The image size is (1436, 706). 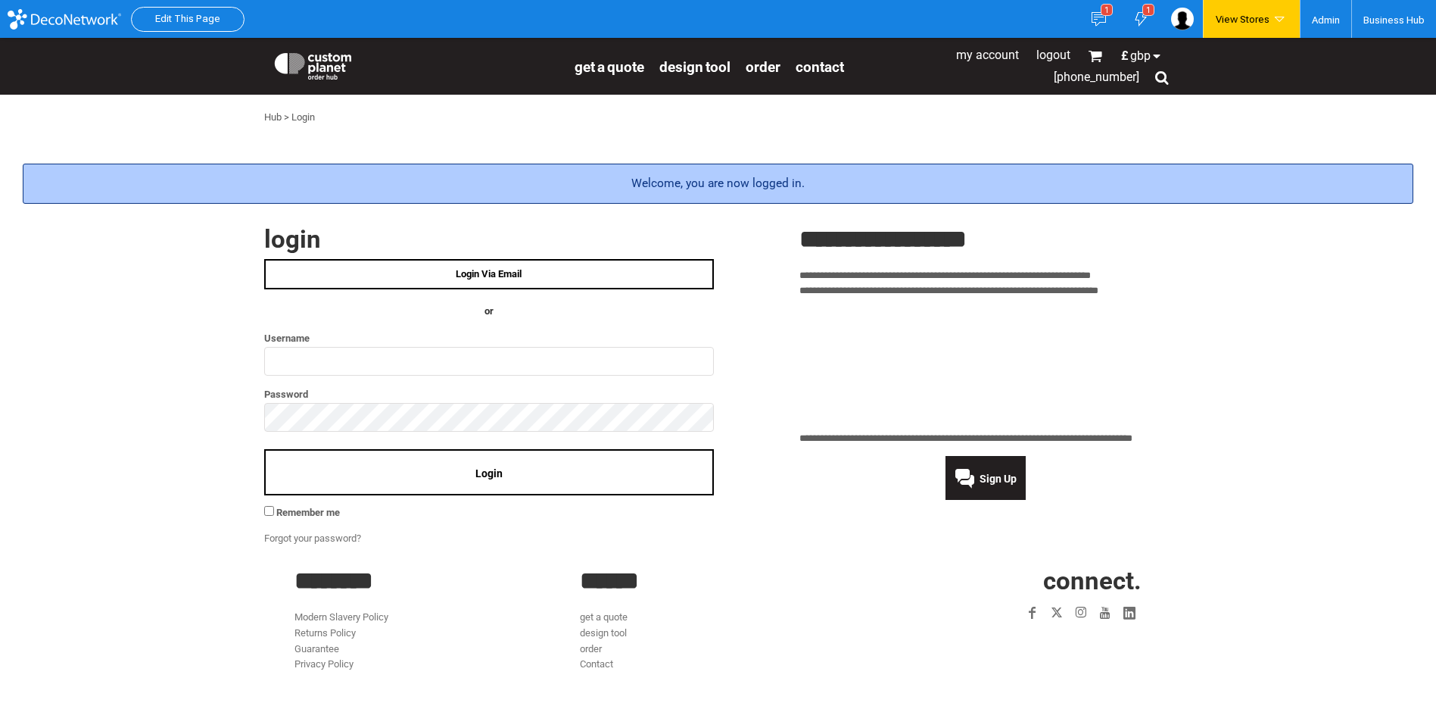 I want to click on span: GBP, so click(x=1140, y=56).